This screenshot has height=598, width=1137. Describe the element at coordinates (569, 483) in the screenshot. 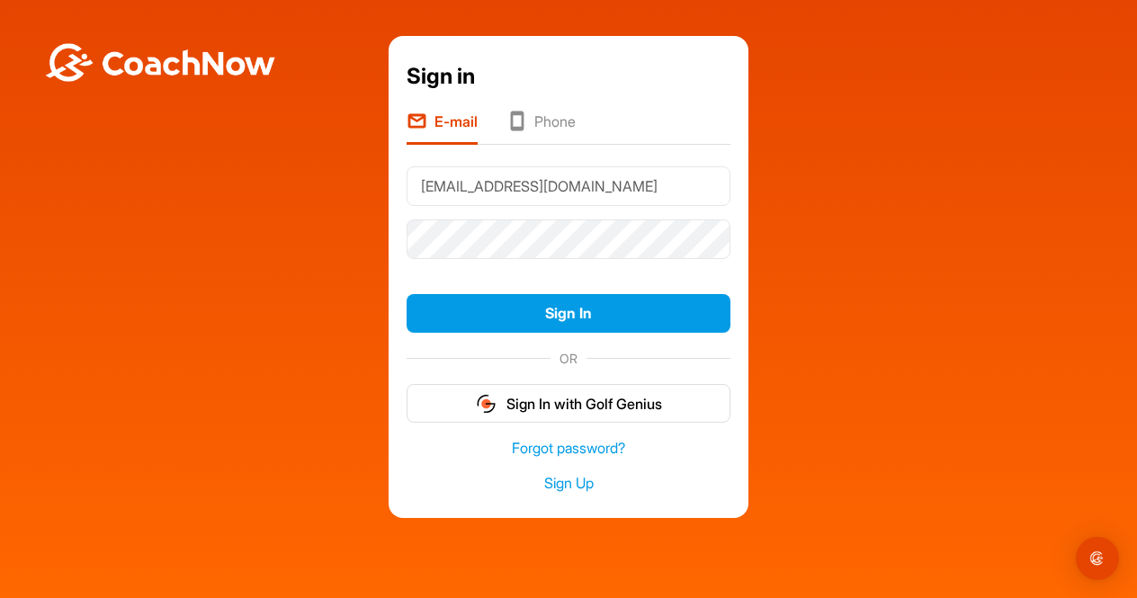

I see `a: Sign Up` at that location.